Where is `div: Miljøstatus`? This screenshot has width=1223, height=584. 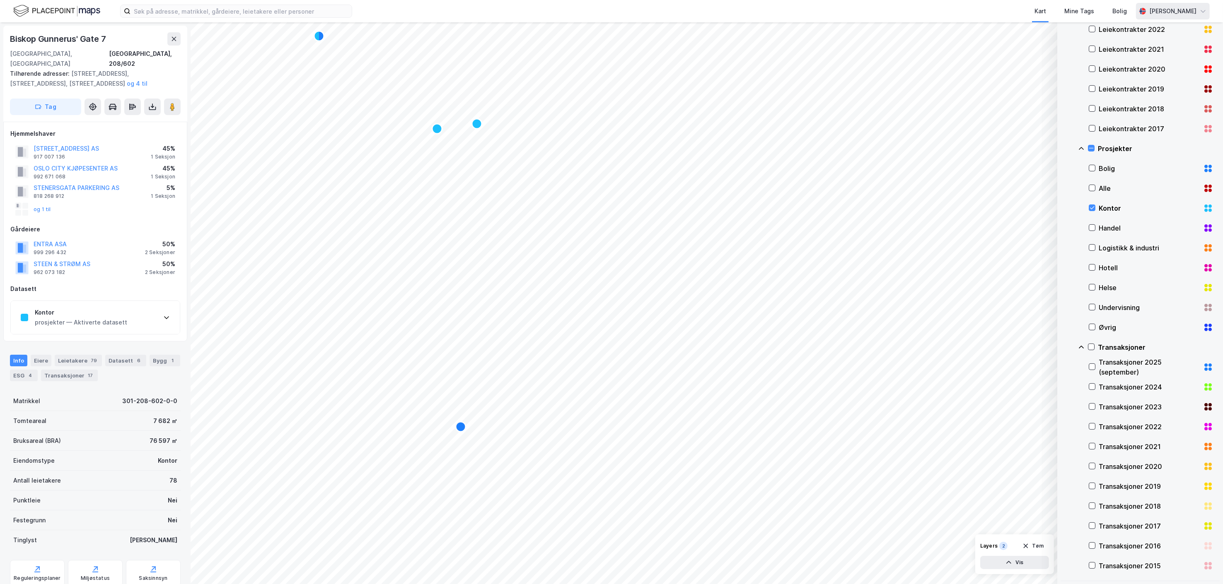 div: Miljøstatus is located at coordinates (95, 579).